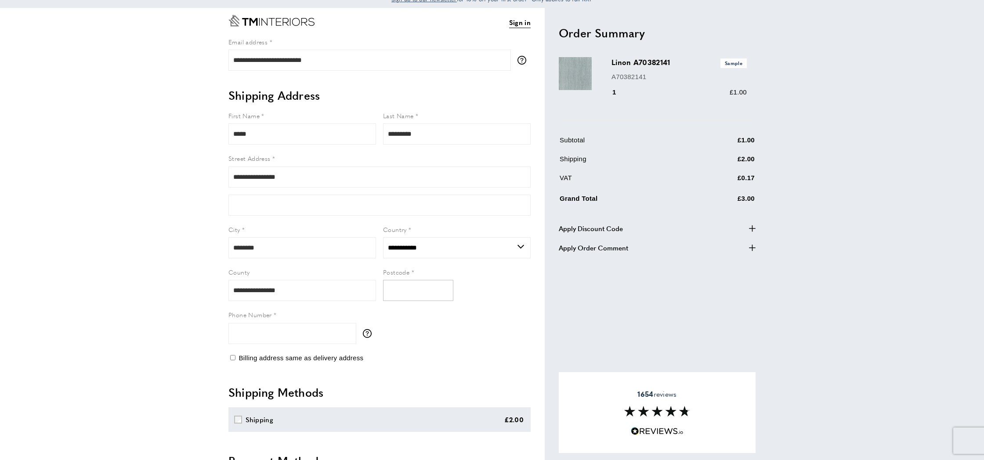  What do you see at coordinates (244, 116) in the screenshot?
I see `span: First Name` at bounding box center [244, 116].